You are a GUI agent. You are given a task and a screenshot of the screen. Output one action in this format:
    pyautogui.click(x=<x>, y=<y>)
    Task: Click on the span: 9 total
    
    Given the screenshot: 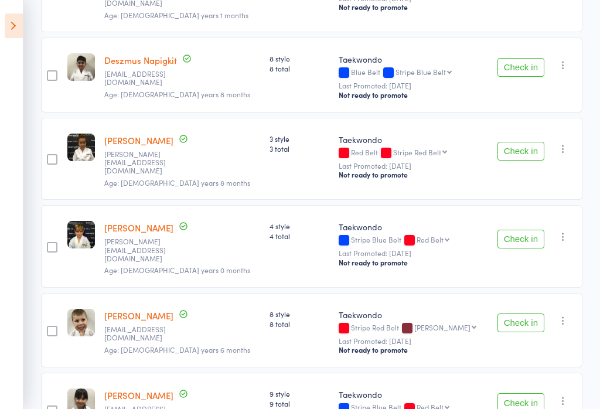 What is the action you would take?
    pyautogui.click(x=300, y=403)
    